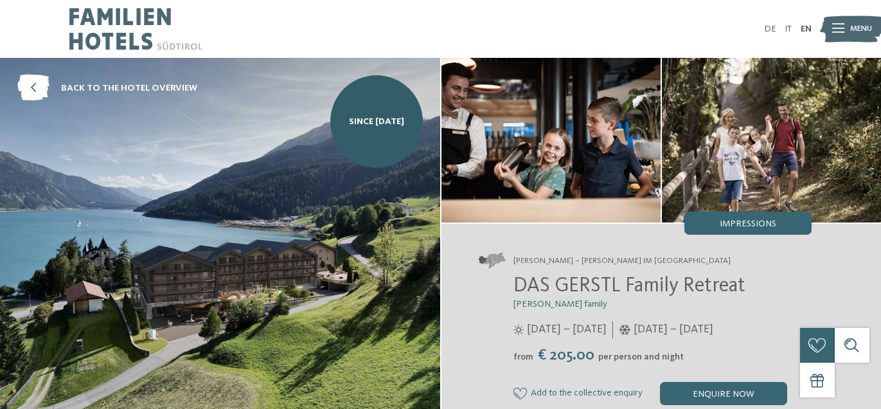  I want to click on a: IT, so click(788, 29).